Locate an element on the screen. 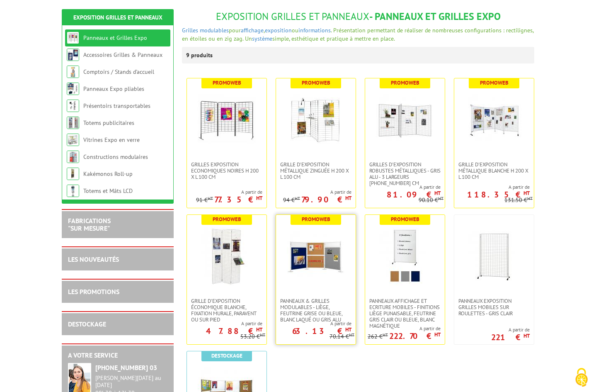 This screenshot has height=392, width=596. p: 262 € is located at coordinates (378, 336).